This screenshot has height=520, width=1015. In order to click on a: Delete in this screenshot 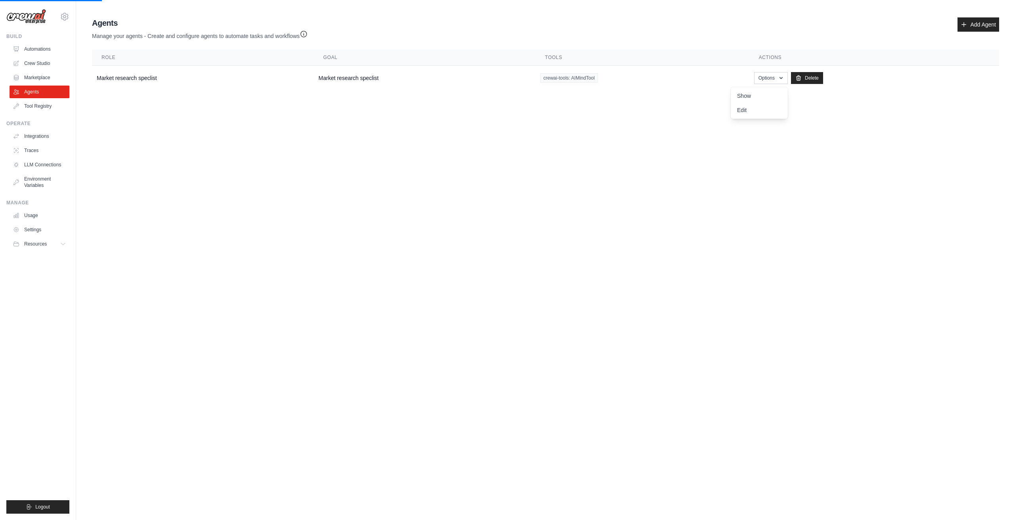, I will do `click(806, 78)`.